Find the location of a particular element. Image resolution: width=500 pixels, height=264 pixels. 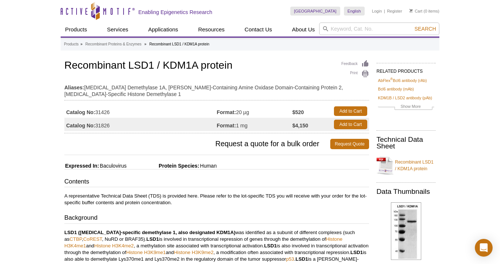

h2: Enabling Epigenetics Research is located at coordinates (175, 12).